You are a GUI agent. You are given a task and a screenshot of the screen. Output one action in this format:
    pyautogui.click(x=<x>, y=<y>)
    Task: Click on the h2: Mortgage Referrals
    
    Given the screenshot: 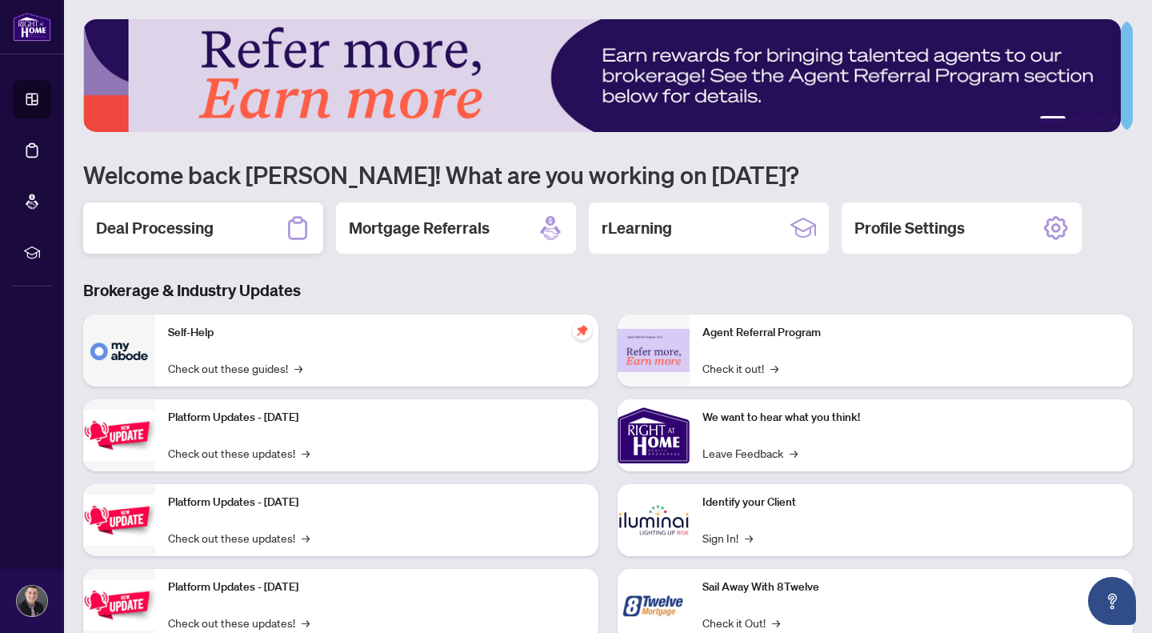 What is the action you would take?
    pyautogui.click(x=419, y=228)
    